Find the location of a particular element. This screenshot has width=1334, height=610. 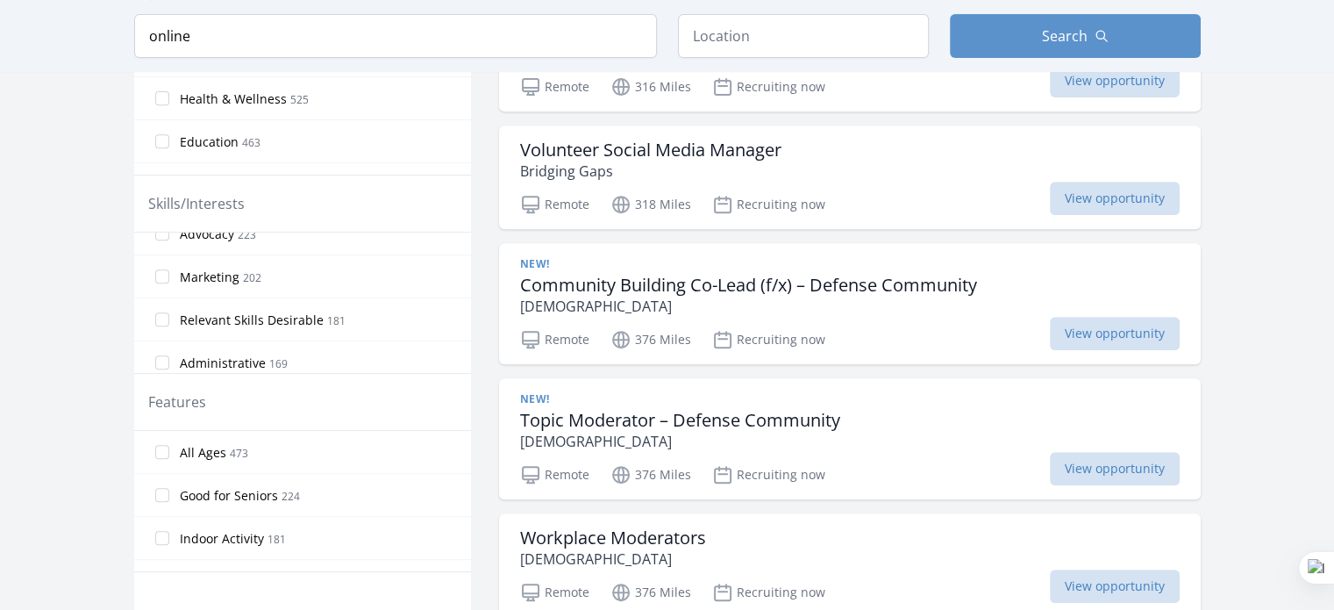

span: Search is located at coordinates (1065, 36).